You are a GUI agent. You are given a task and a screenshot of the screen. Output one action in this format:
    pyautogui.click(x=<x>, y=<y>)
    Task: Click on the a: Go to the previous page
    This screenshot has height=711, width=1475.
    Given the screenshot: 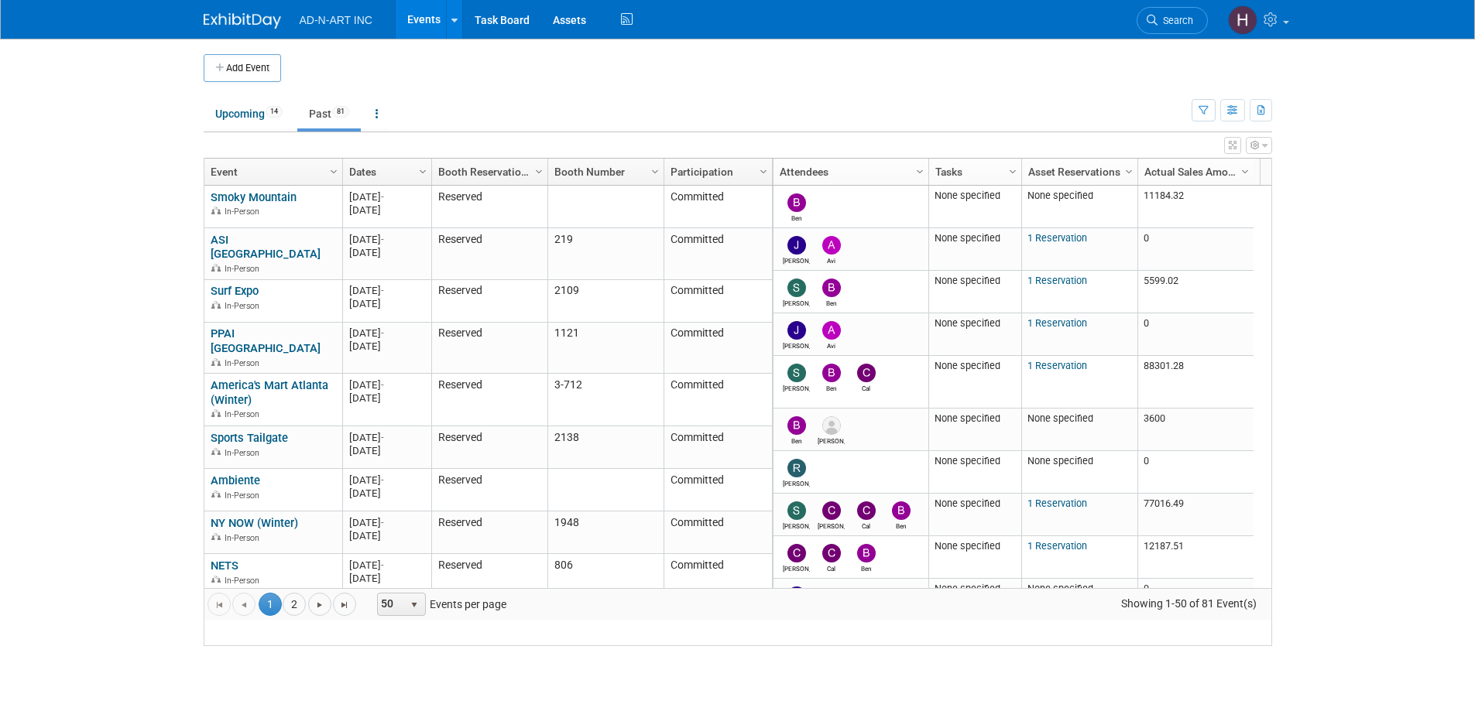 What is the action you would take?
    pyautogui.click(x=244, y=605)
    